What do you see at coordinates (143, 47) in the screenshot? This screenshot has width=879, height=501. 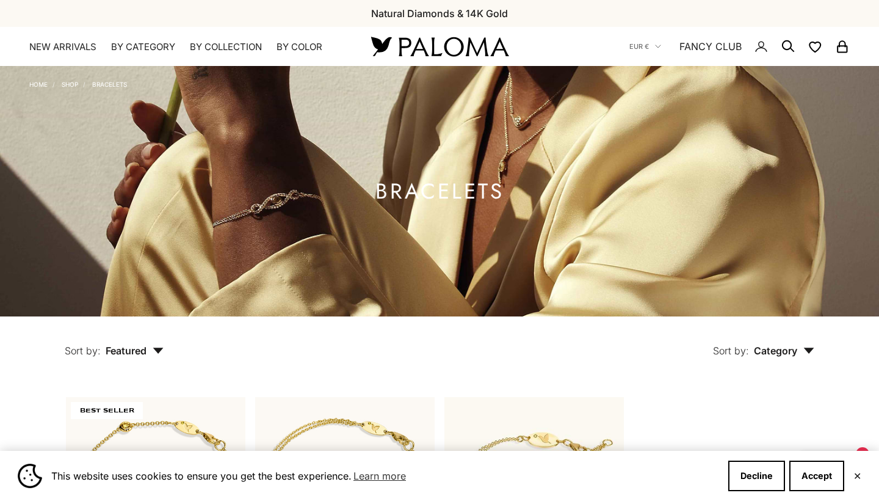 I see `summary: By Category` at bounding box center [143, 47].